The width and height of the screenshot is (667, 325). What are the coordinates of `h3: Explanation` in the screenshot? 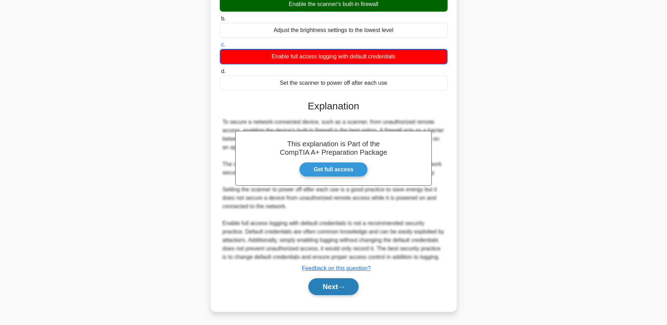 It's located at (334, 106).